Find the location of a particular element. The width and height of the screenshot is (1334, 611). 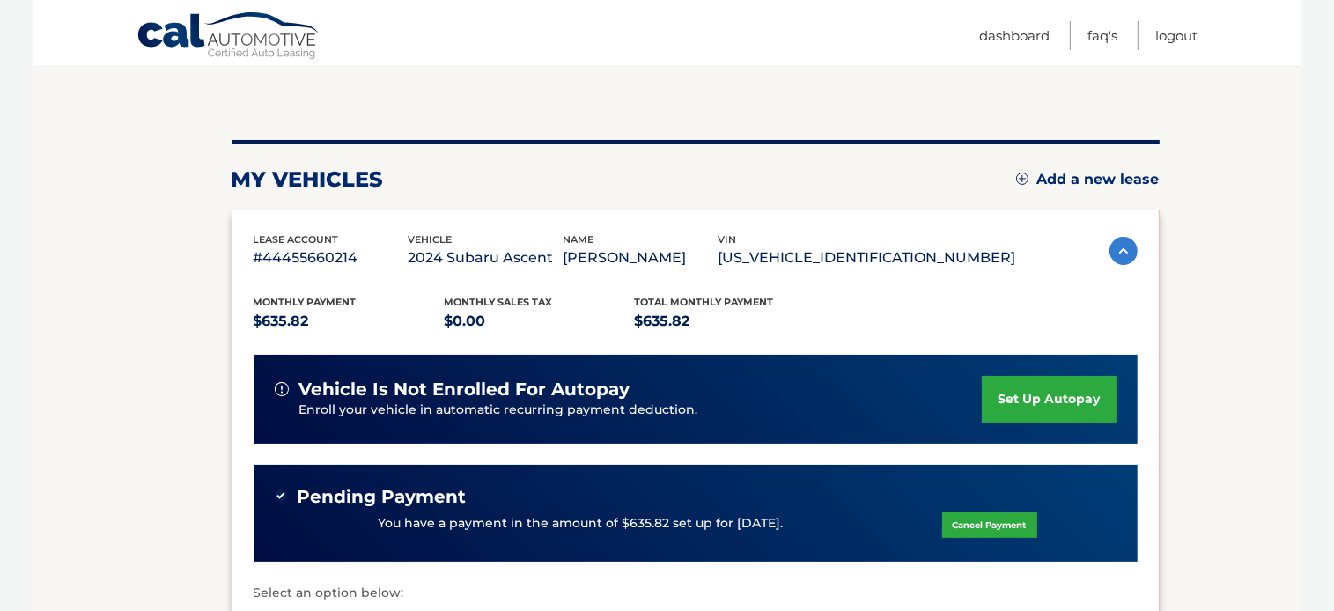

a: FAQ's is located at coordinates (1103, 35).